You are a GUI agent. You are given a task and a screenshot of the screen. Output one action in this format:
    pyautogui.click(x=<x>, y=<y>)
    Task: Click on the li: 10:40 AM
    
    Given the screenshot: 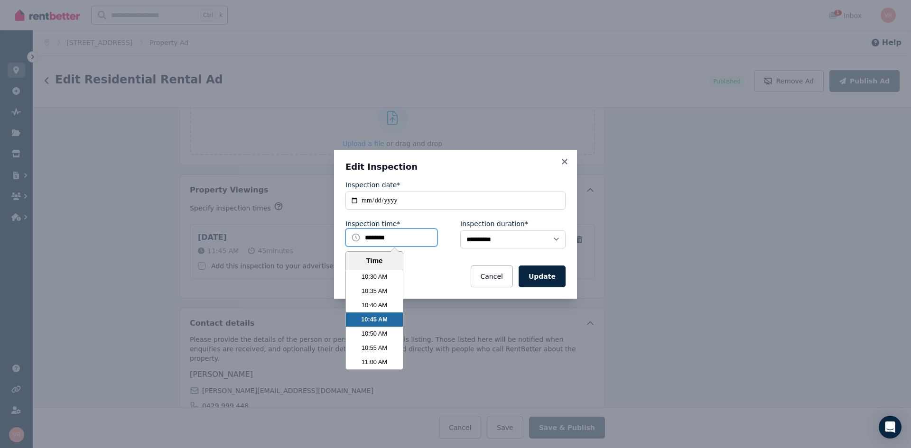 What is the action you would take?
    pyautogui.click(x=374, y=306)
    